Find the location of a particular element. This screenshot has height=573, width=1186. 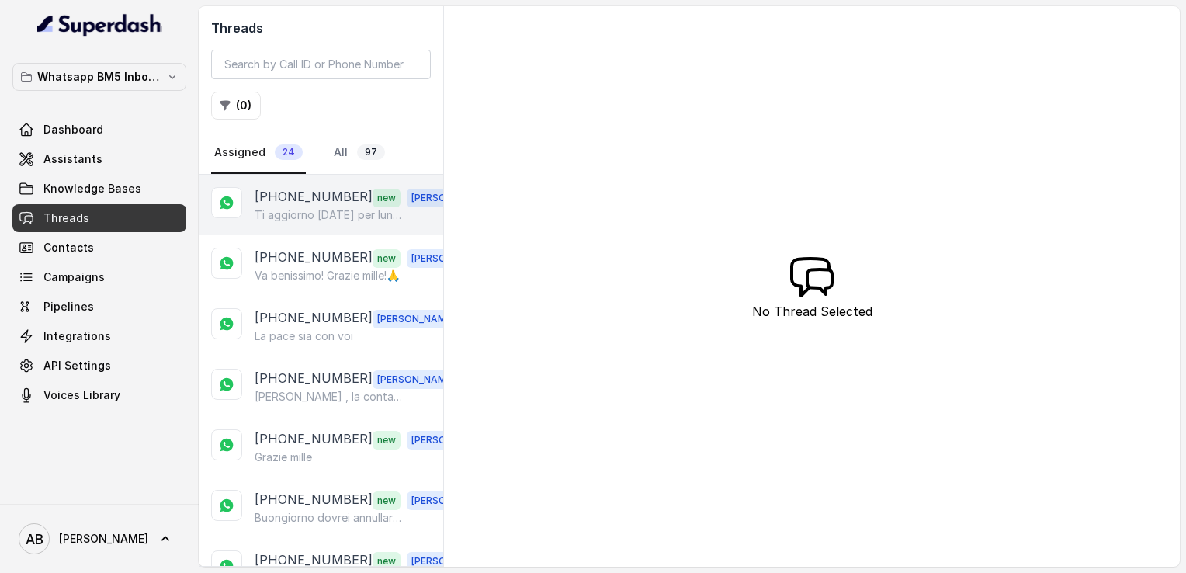

span: Integrations is located at coordinates (77, 336).